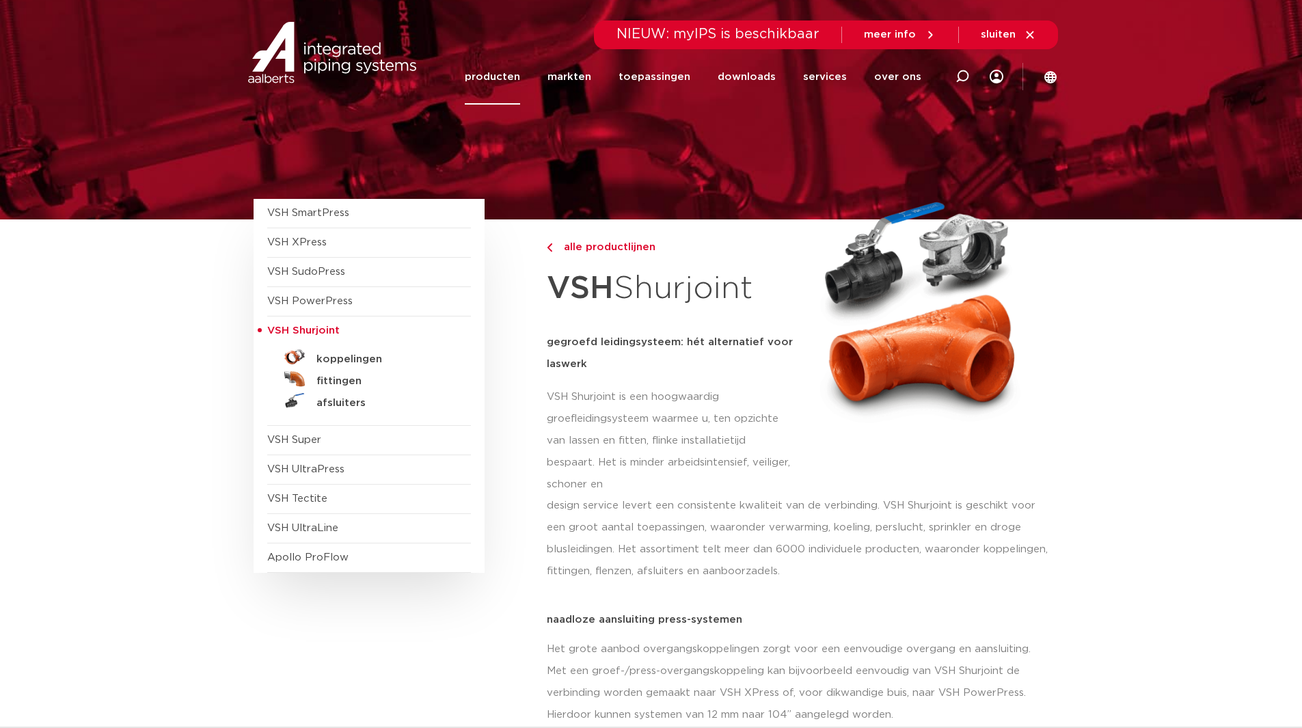 This screenshot has height=728, width=1302. Describe the element at coordinates (746, 77) in the screenshot. I see `a: downloads` at that location.